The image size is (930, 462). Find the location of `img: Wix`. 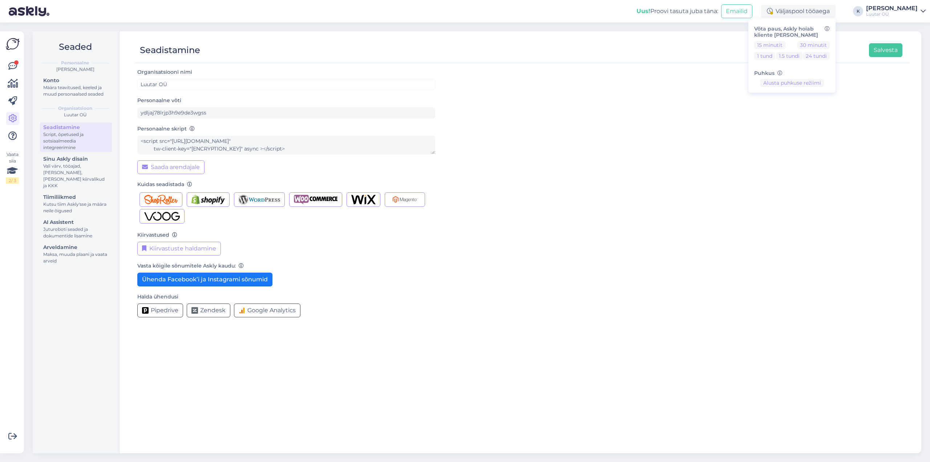

img: Wix is located at coordinates (363, 199).